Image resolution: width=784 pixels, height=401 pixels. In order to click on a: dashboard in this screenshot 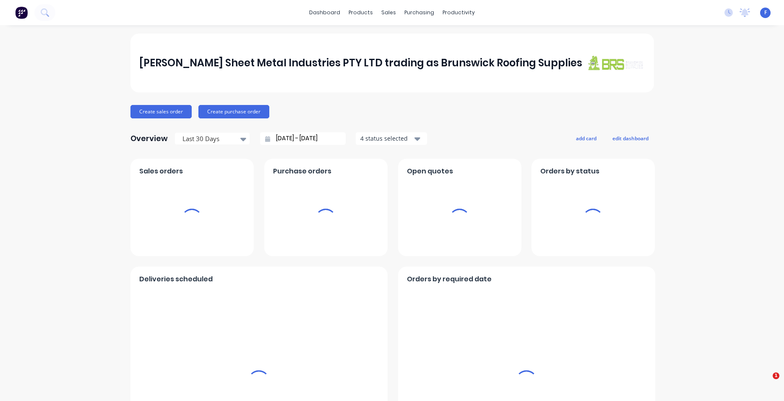, I will do `click(325, 13)`.